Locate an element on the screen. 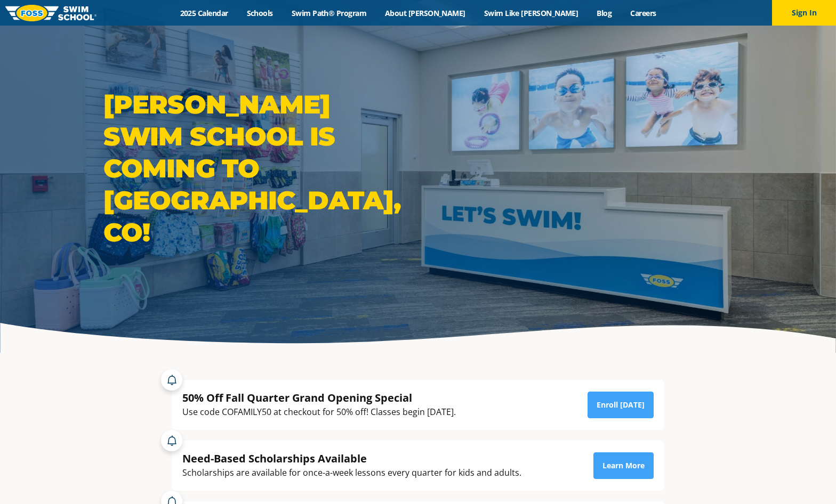 The width and height of the screenshot is (836, 504). div: Scholarships are available for once-a-week lessons every quarter for kids and adults. is located at coordinates (352, 473).